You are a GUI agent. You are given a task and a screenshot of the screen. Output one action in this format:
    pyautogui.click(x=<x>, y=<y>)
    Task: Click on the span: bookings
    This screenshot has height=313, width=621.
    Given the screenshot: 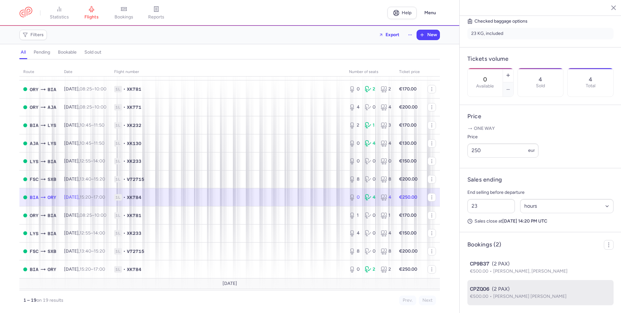 What is the action you would take?
    pyautogui.click(x=124, y=17)
    